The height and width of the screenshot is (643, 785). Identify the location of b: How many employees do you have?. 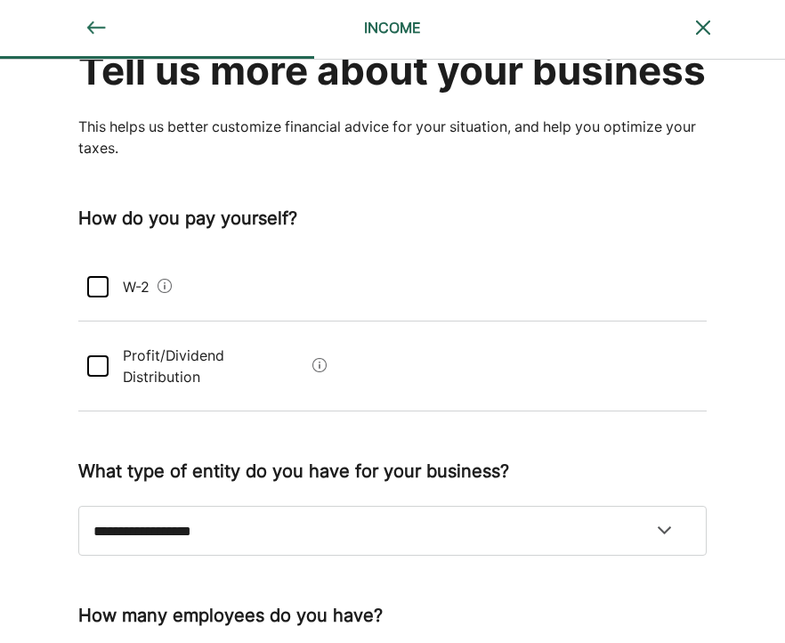
(231, 615).